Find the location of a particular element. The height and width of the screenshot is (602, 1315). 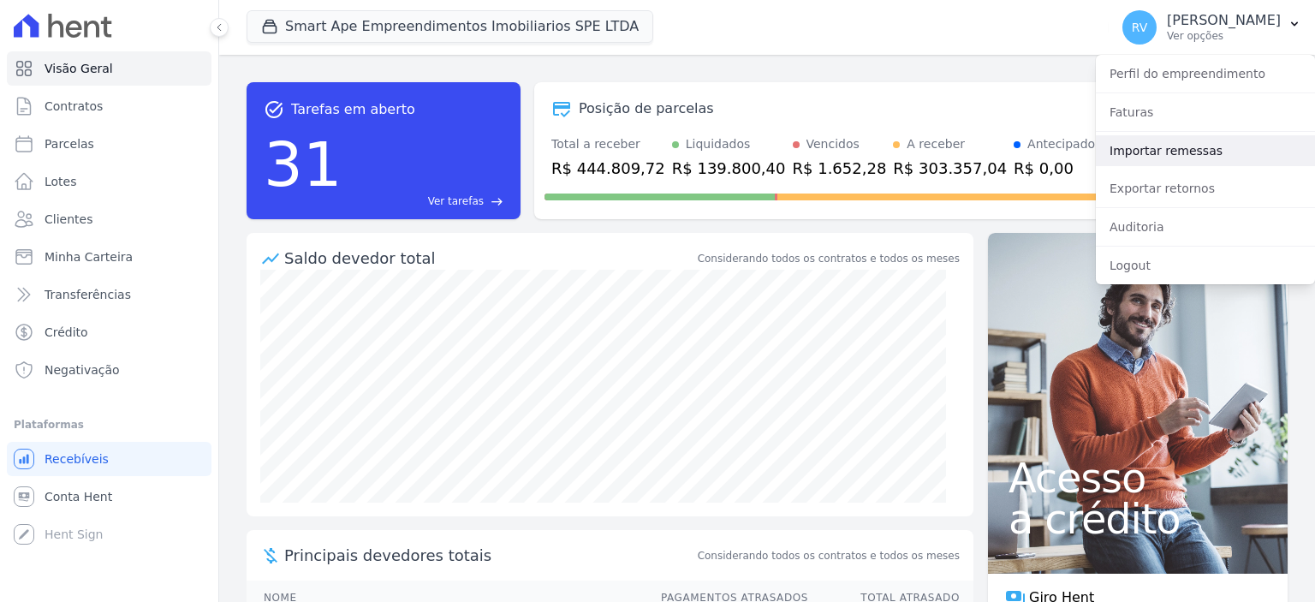

a: Visão Geral is located at coordinates (109, 69).